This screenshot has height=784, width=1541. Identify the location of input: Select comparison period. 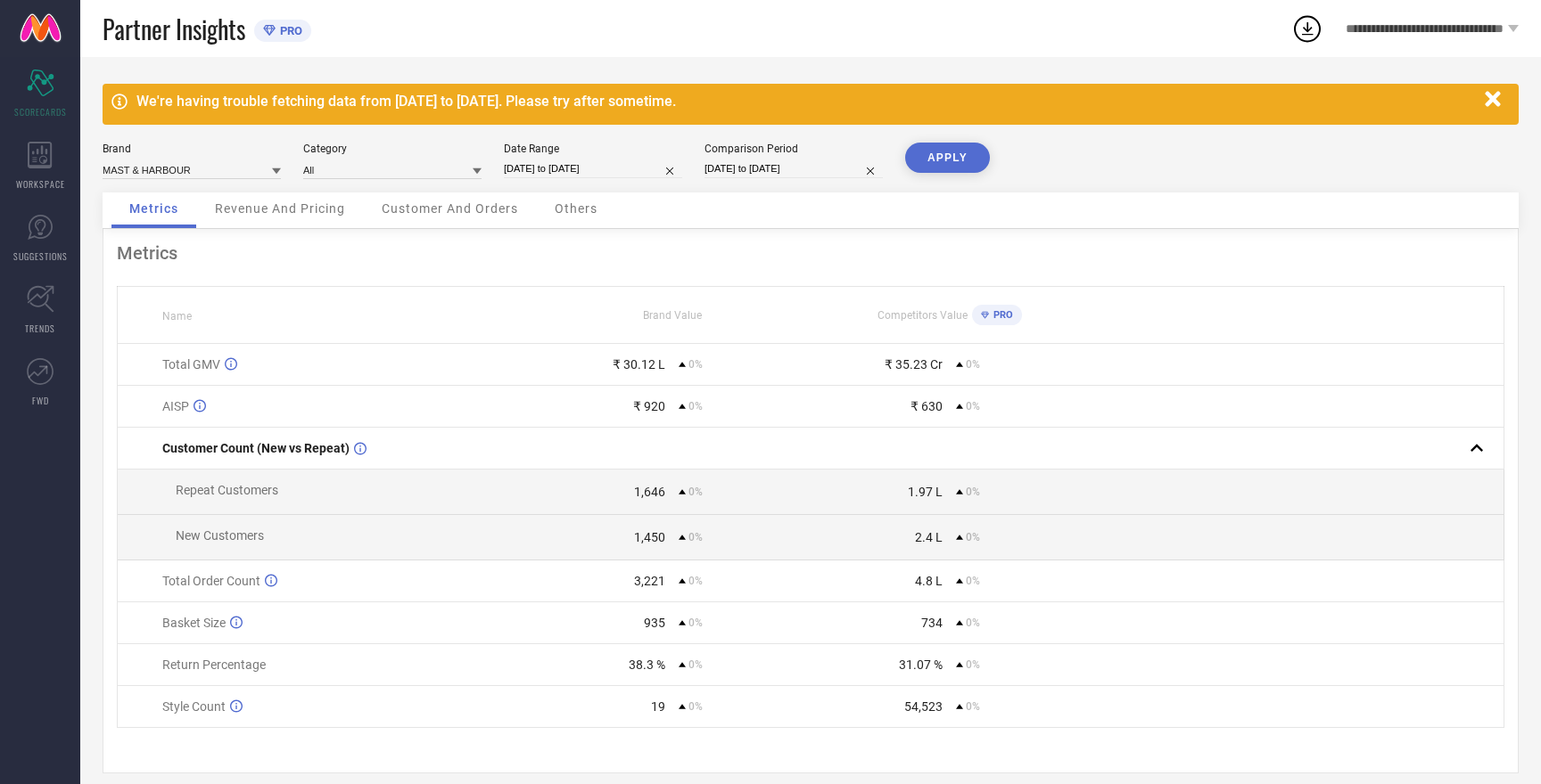
(793, 168).